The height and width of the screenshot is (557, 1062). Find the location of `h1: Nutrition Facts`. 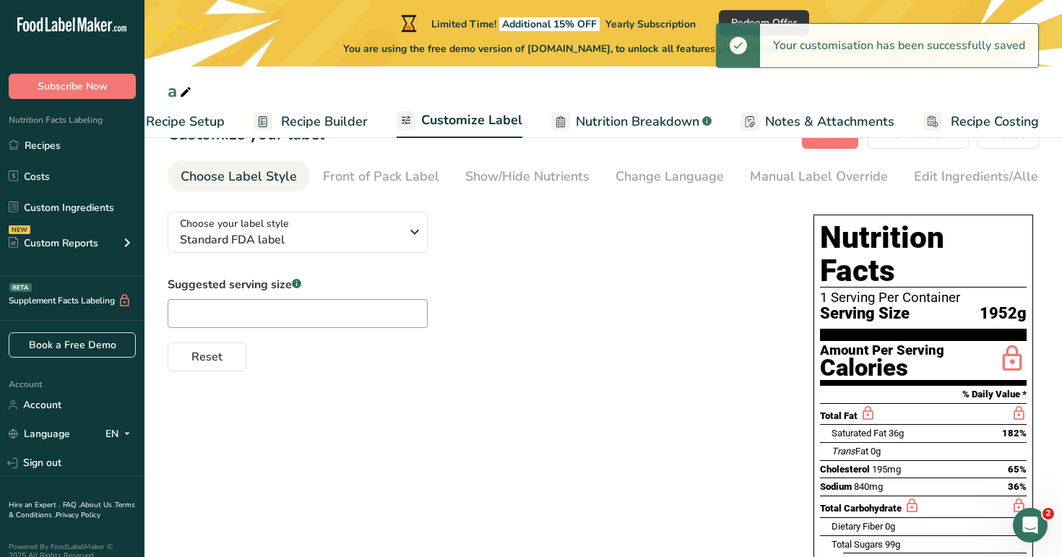

h1: Nutrition Facts is located at coordinates (923, 254).